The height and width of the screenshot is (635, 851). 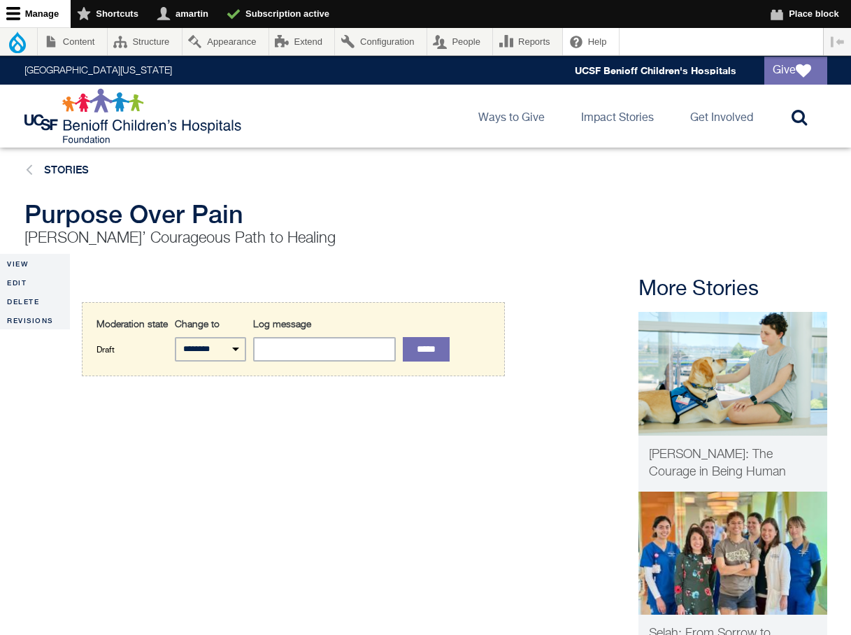 I want to click on a: Ways to Give, so click(x=511, y=116).